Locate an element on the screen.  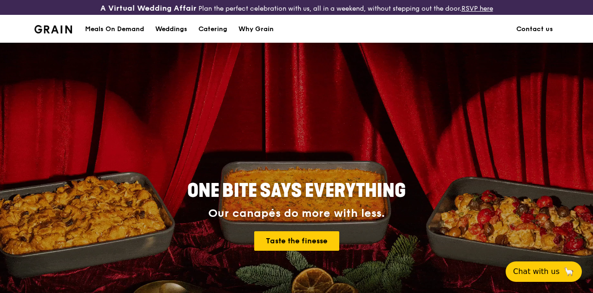
div: Meals On Demand is located at coordinates (114, 29).